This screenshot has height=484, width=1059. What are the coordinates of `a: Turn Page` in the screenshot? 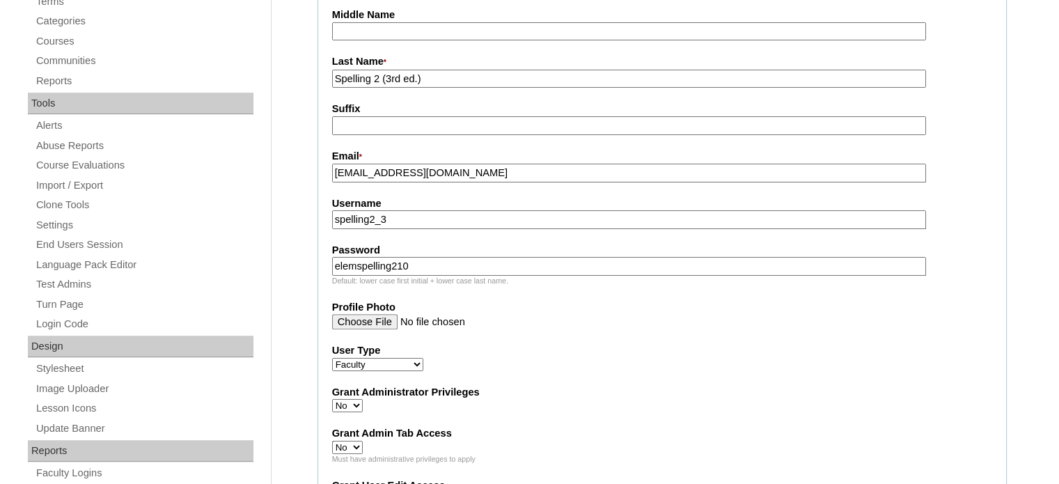 It's located at (144, 304).